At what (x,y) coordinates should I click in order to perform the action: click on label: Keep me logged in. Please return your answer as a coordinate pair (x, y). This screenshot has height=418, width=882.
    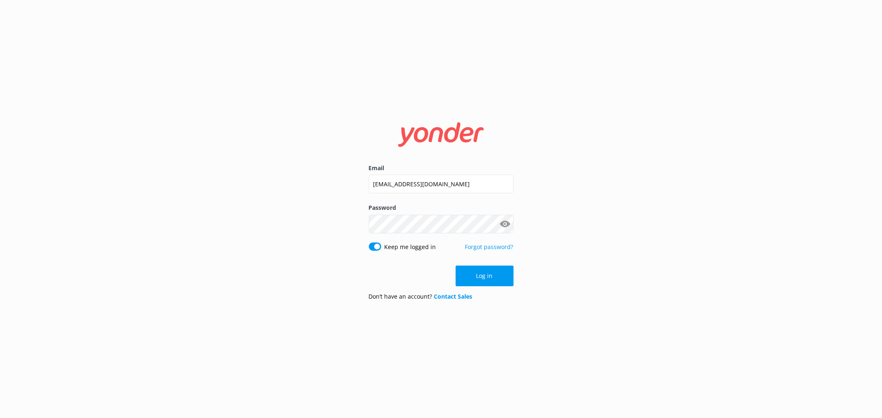
    Looking at the image, I should click on (410, 247).